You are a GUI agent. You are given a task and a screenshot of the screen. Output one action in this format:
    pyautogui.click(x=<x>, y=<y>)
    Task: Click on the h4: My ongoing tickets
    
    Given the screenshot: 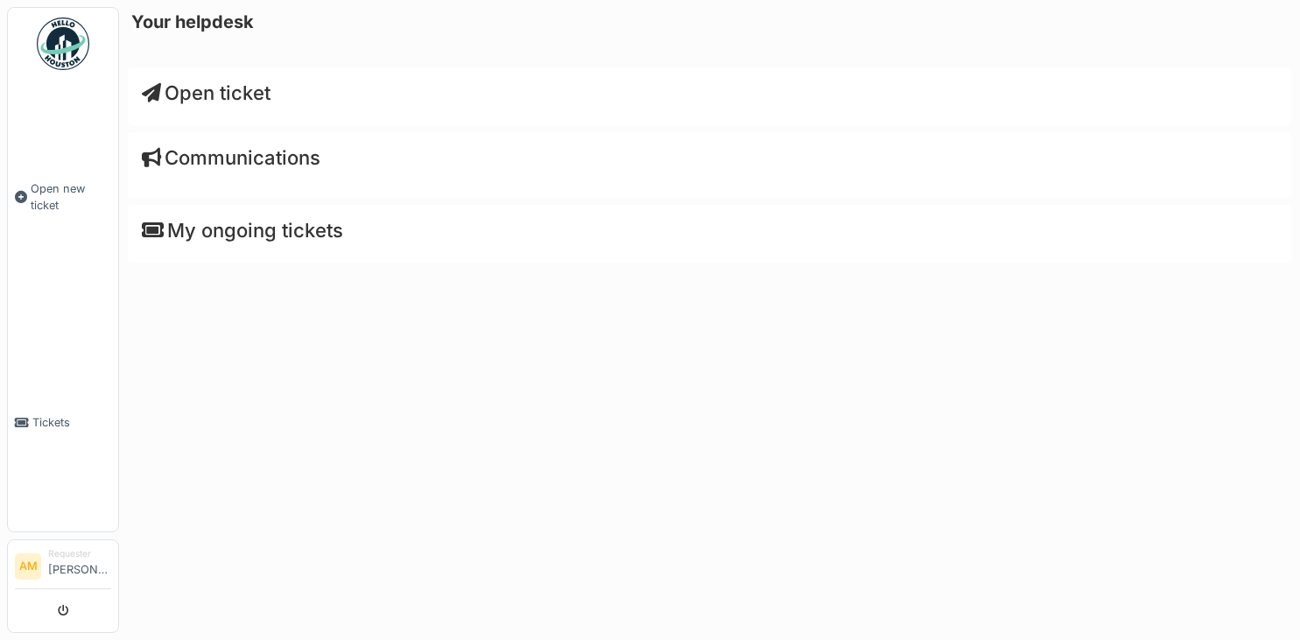 What is the action you would take?
    pyautogui.click(x=709, y=230)
    